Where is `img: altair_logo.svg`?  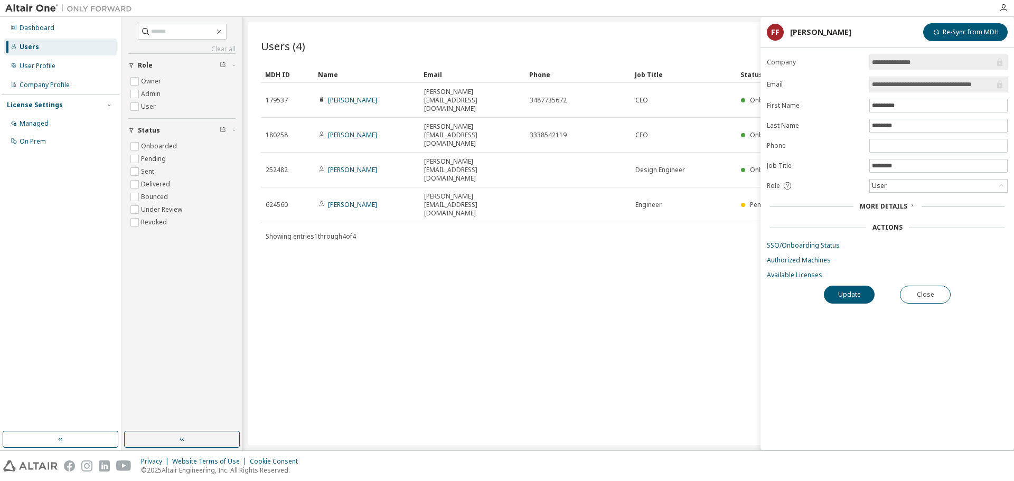 img: altair_logo.svg is located at coordinates (30, 466).